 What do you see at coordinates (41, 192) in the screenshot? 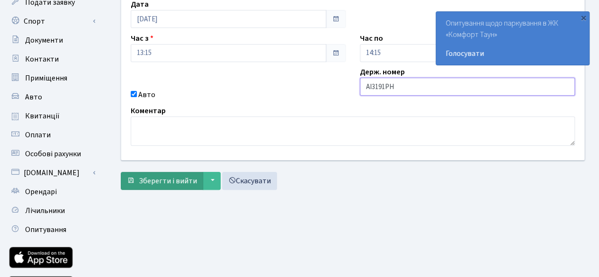
I see `span: Орендарі` at bounding box center [41, 192].